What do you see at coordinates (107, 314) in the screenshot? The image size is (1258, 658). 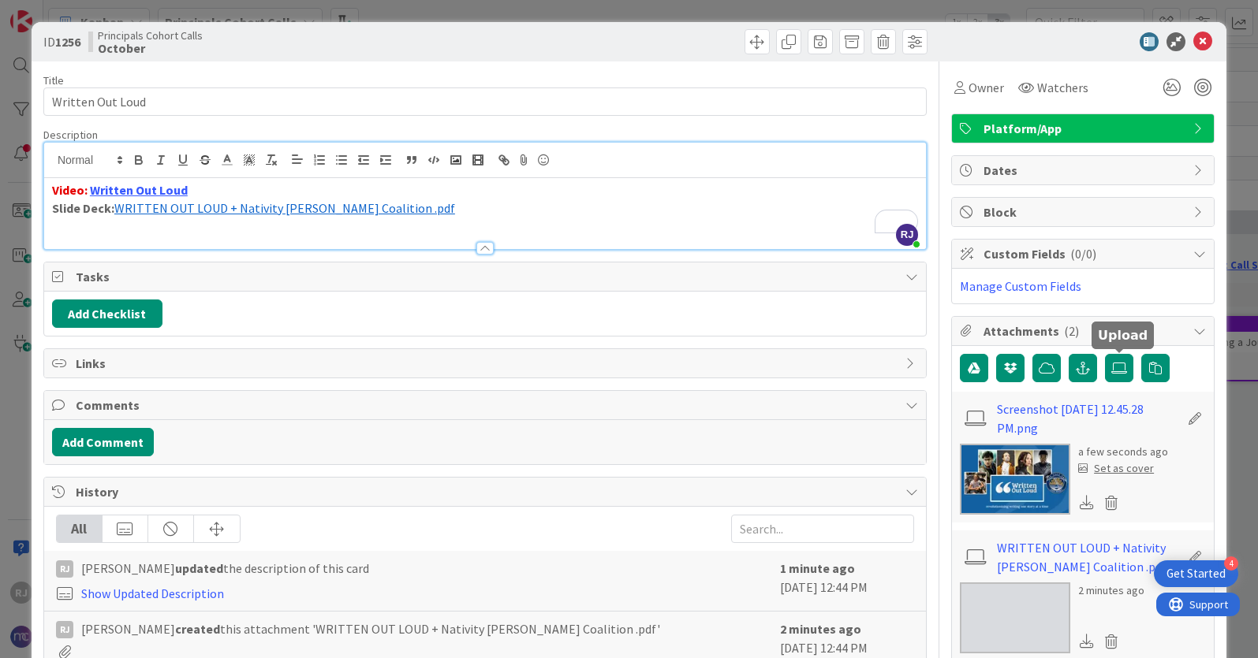 I see `button: Add Checklist` at bounding box center [107, 314].